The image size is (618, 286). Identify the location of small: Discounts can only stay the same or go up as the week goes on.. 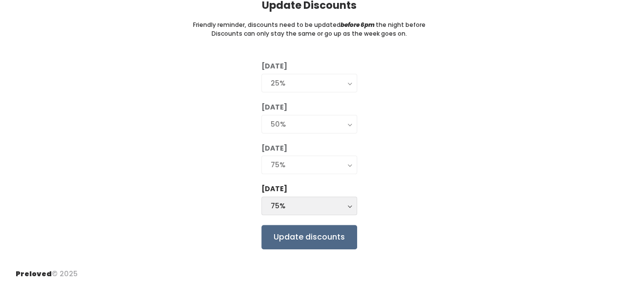
(309, 34).